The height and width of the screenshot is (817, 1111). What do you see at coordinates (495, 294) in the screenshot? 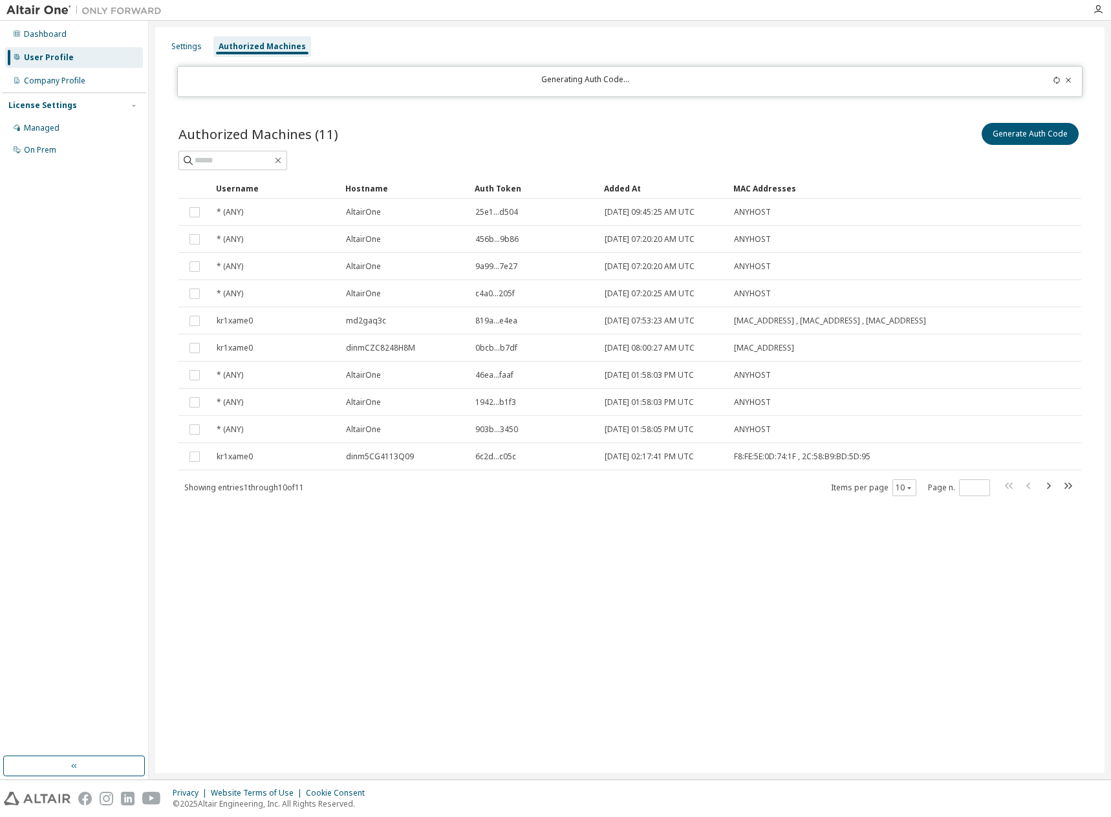
I see `span: c4a0...205f` at bounding box center [495, 294].